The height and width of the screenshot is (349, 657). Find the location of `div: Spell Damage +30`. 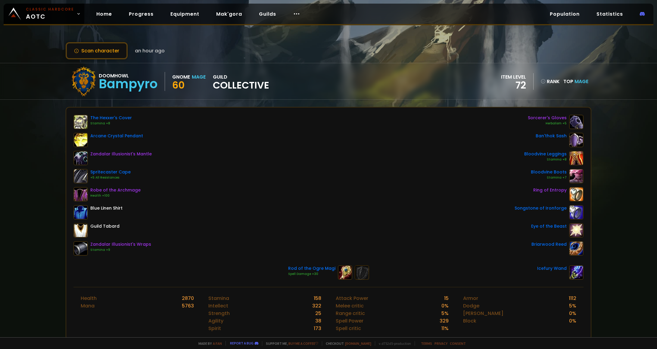

div: Spell Damage +30 is located at coordinates (312, 274).